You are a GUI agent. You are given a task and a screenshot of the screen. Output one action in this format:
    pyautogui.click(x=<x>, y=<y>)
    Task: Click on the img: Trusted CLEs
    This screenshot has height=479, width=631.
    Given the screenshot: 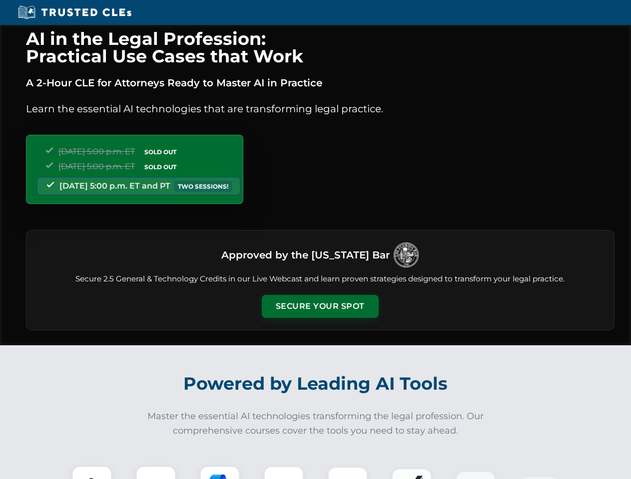 What is the action you would take?
    pyautogui.click(x=74, y=12)
    